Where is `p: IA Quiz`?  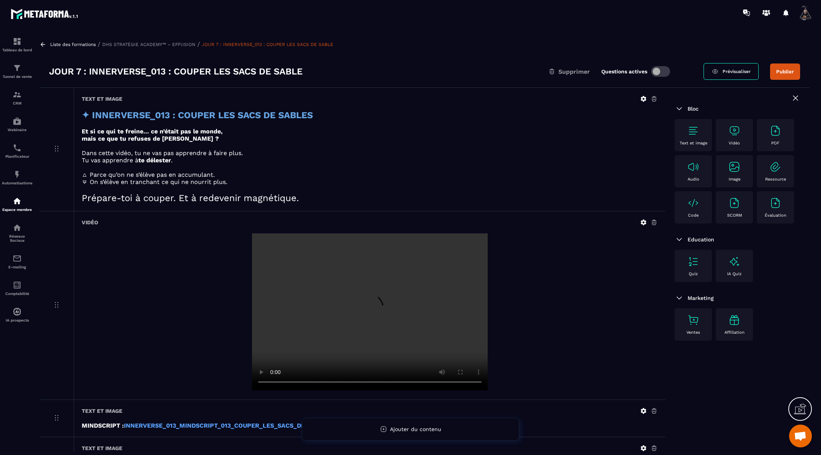
p: IA Quiz is located at coordinates (735, 274).